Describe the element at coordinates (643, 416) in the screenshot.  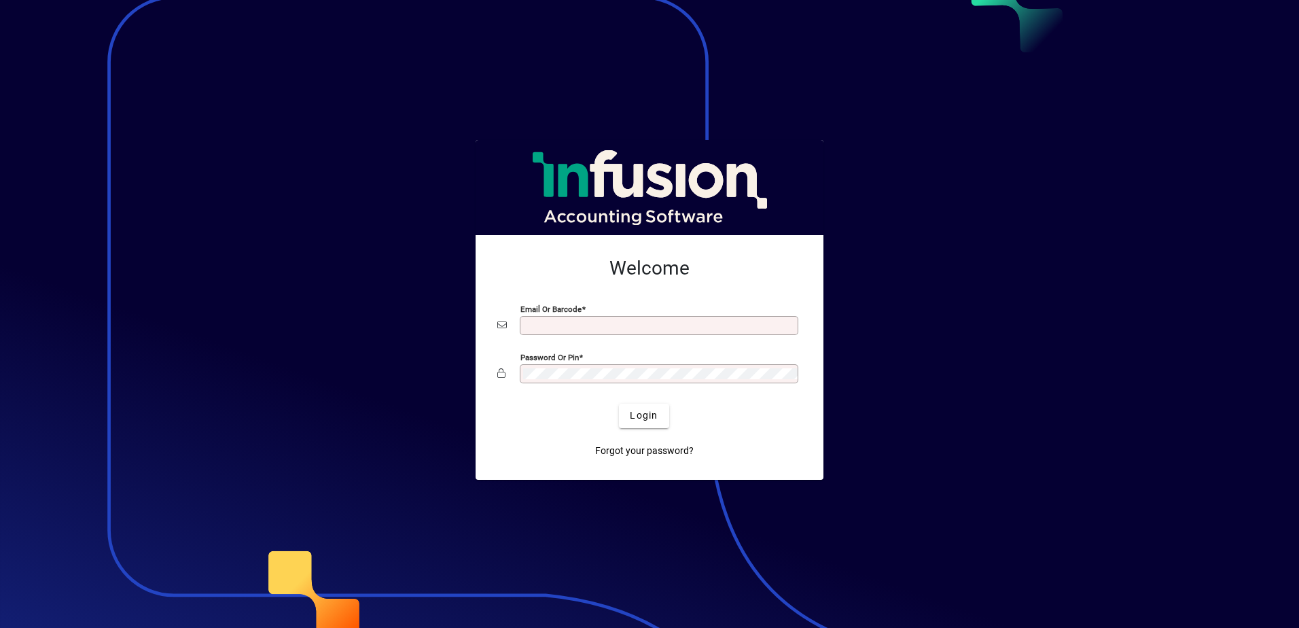
I see `button: Login` at that location.